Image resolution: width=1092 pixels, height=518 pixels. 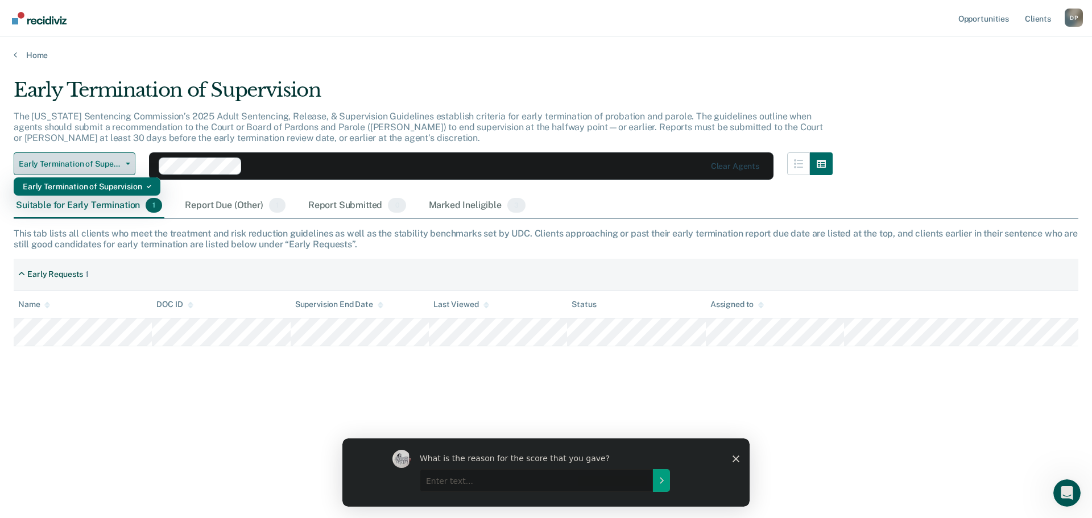 What do you see at coordinates (1074, 18) in the screenshot?
I see `div: D P` at bounding box center [1074, 18].